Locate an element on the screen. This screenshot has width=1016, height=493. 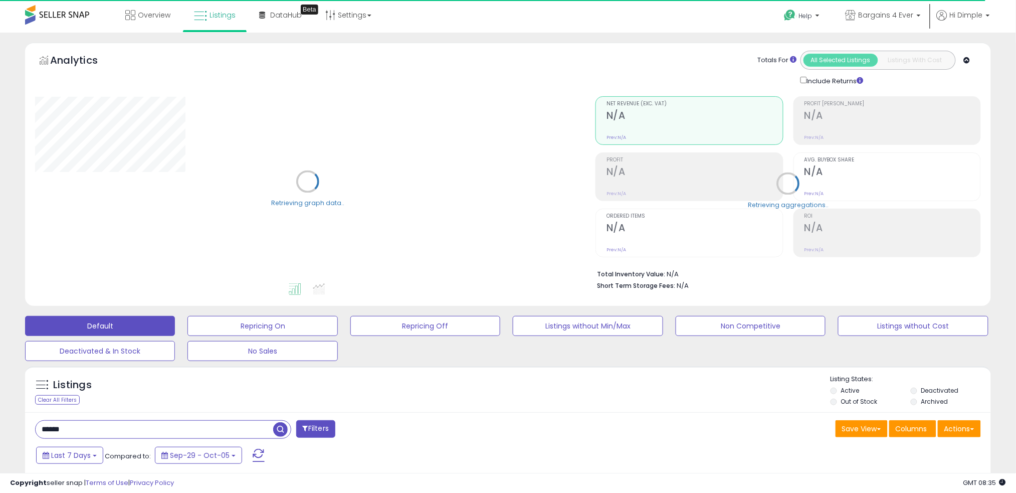
a: Help is located at coordinates (803, 17).